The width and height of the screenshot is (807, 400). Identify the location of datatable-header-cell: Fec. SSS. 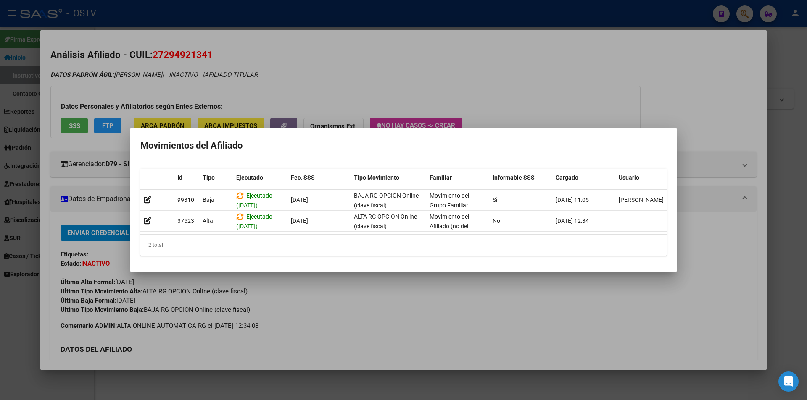
(319, 178).